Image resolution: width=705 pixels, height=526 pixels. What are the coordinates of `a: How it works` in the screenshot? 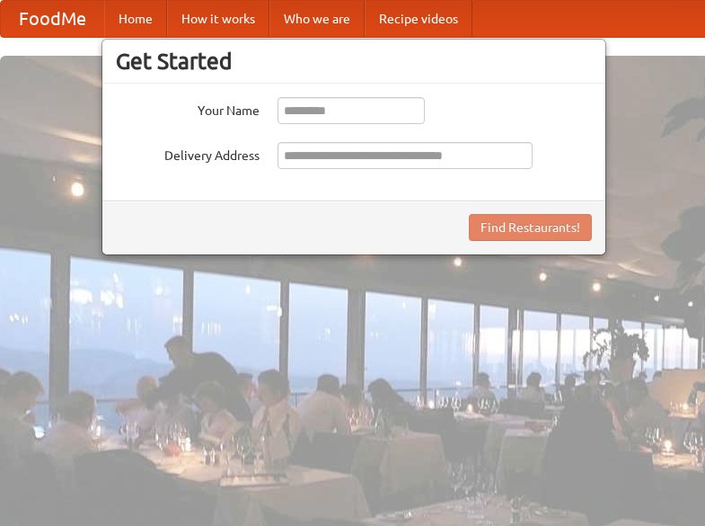 It's located at (218, 19).